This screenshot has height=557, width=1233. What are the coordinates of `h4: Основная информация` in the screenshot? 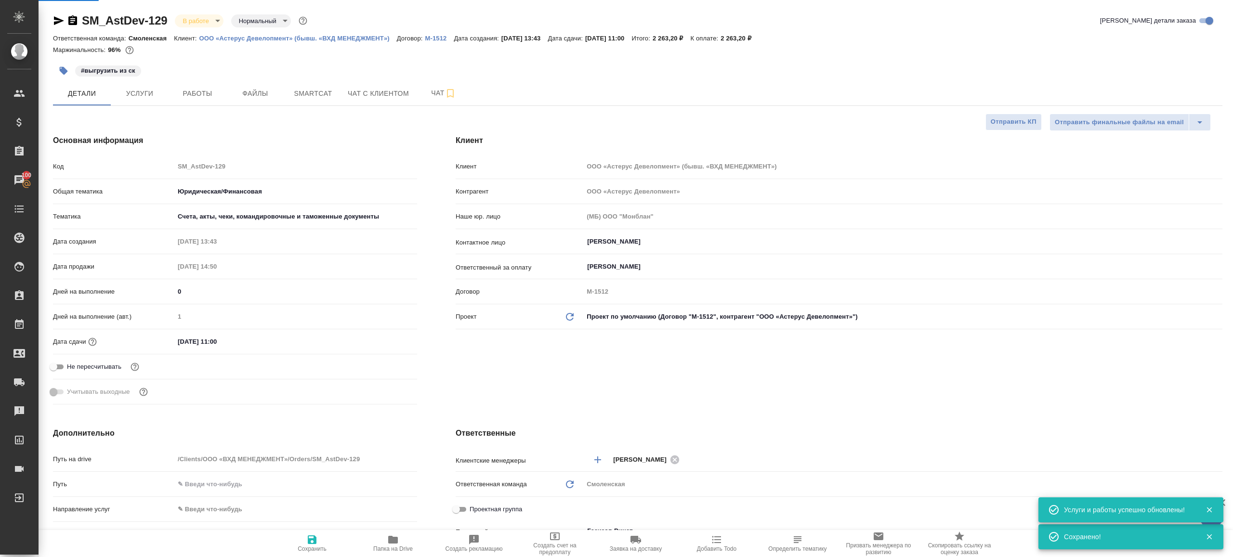 It's located at (235, 141).